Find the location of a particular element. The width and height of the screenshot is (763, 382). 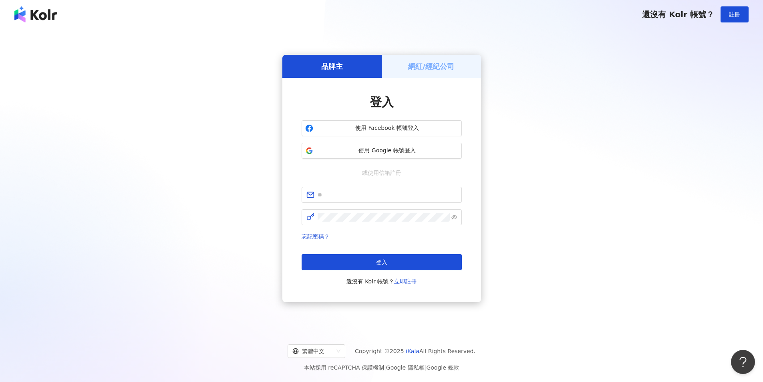

button: 註冊 is located at coordinates (735, 14).